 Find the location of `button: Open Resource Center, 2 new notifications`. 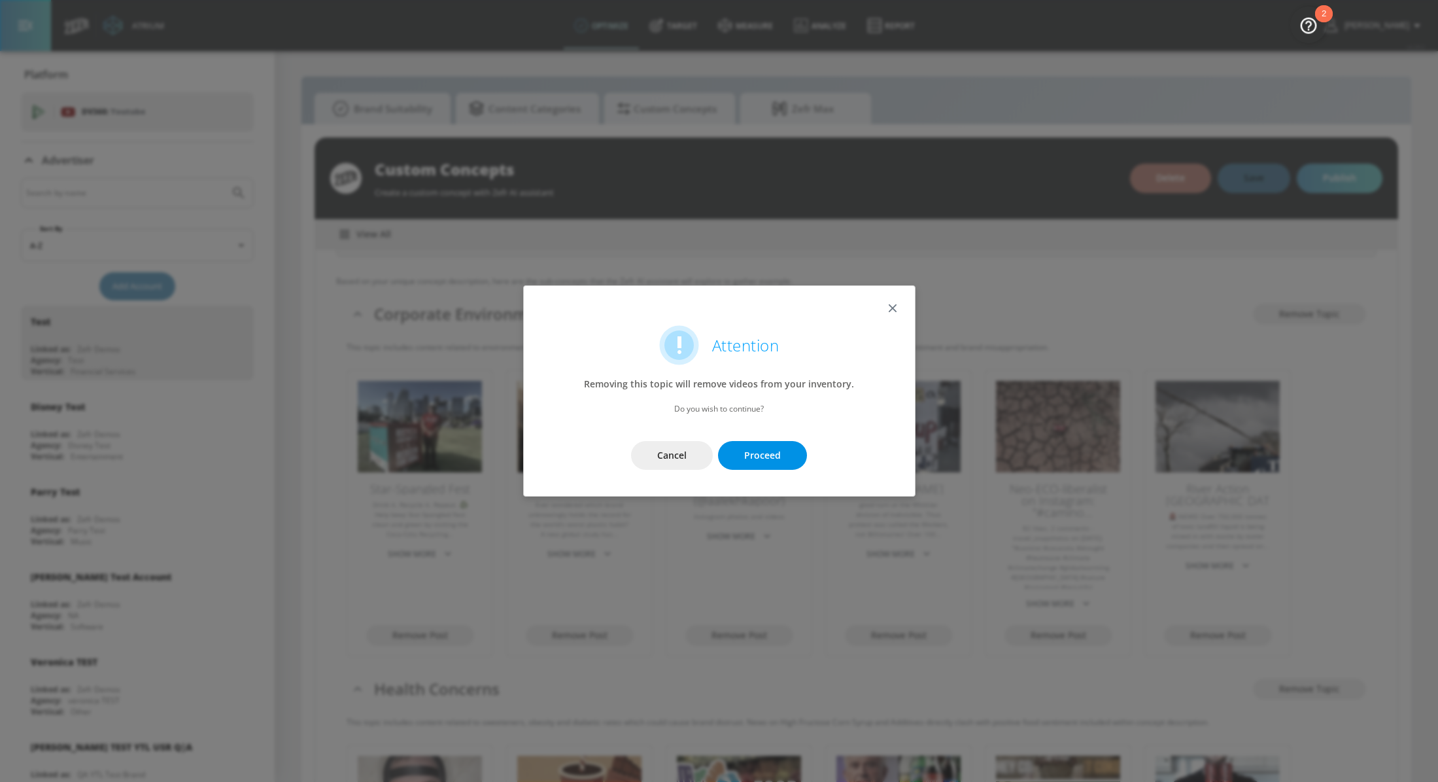

button: Open Resource Center, 2 new notifications is located at coordinates (1309, 25).